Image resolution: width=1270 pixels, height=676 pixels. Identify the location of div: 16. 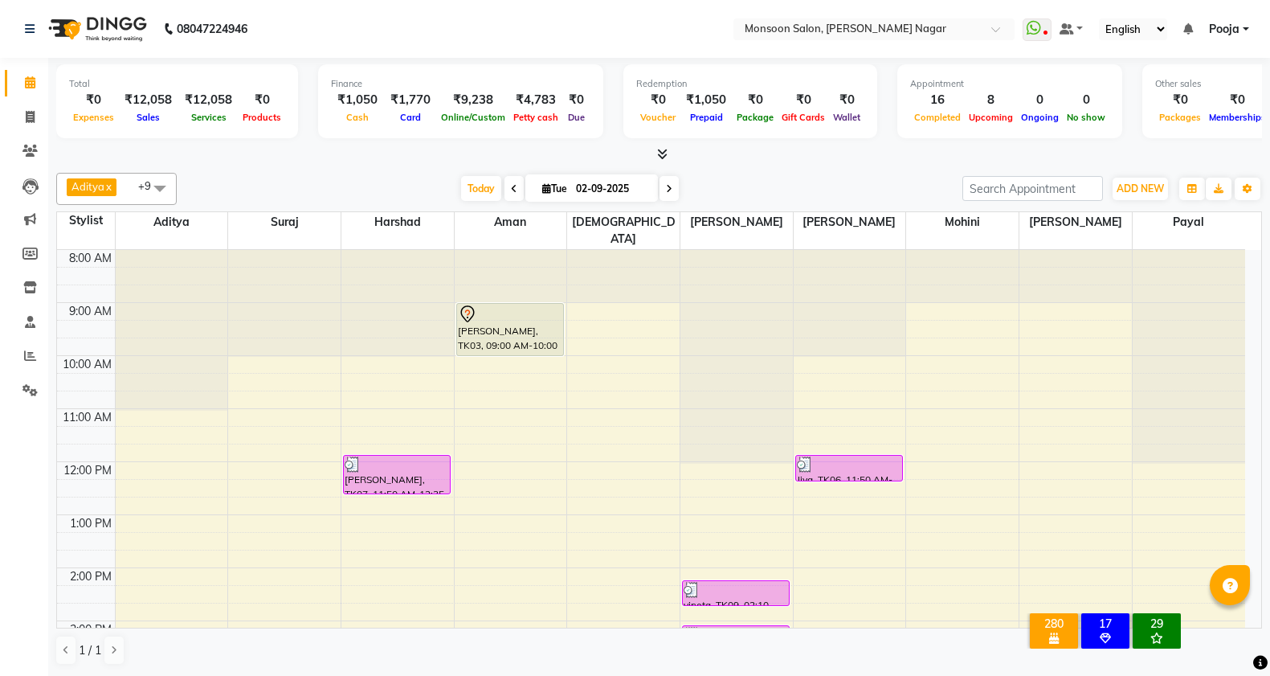
(937, 100).